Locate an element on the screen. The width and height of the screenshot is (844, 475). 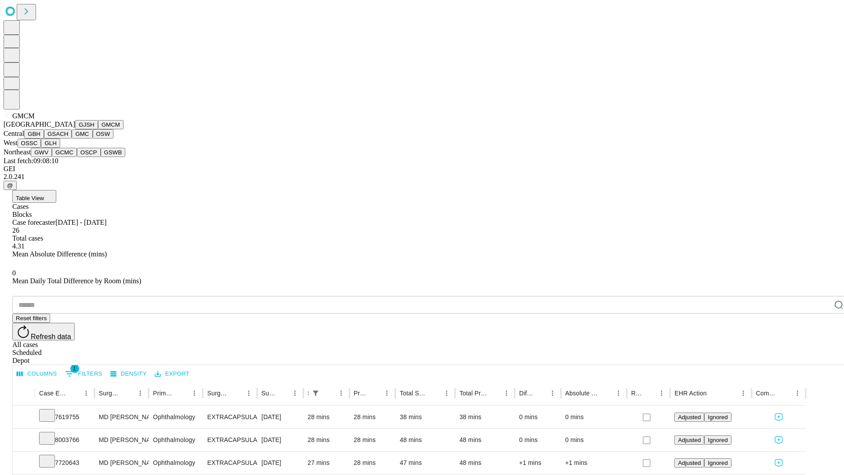
button: Reset filters is located at coordinates (31, 318).